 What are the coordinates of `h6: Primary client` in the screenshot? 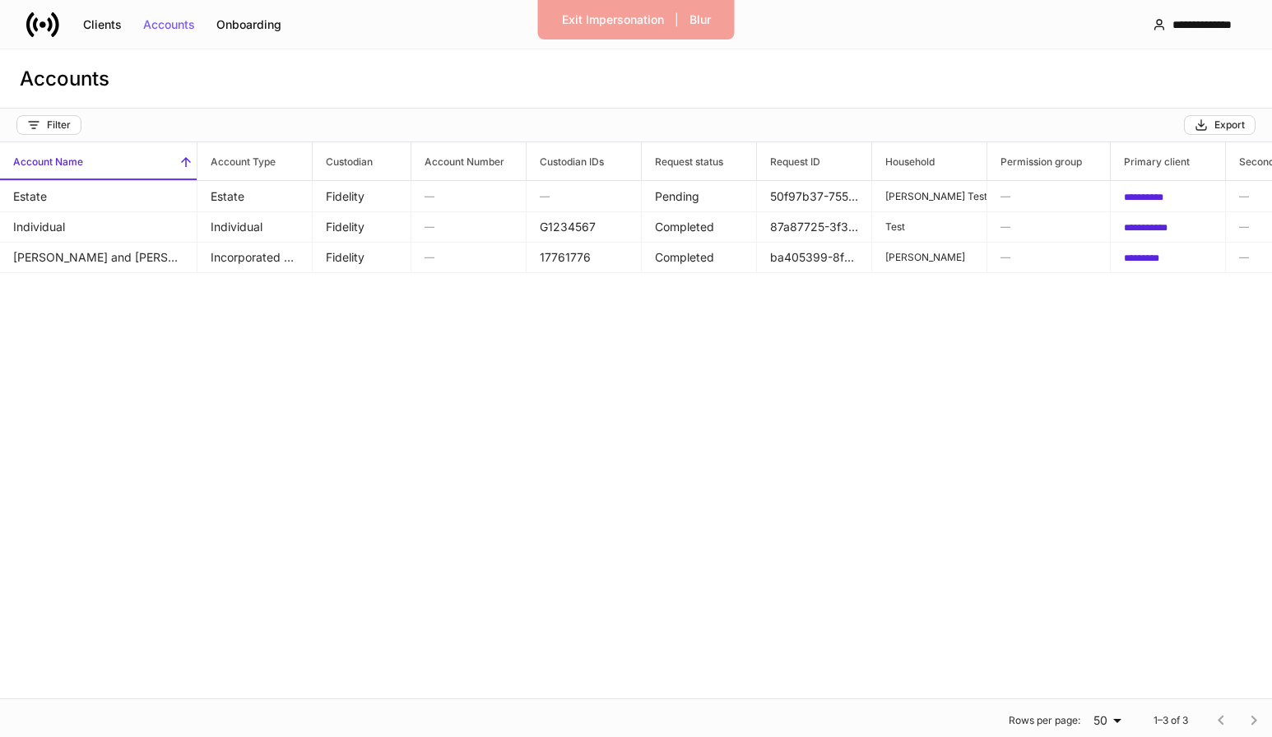 It's located at (1150, 161).